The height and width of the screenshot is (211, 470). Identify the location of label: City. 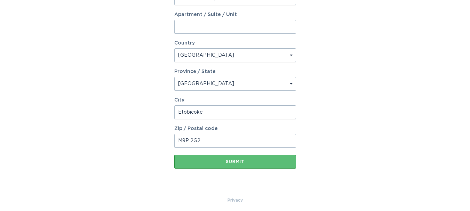
(235, 100).